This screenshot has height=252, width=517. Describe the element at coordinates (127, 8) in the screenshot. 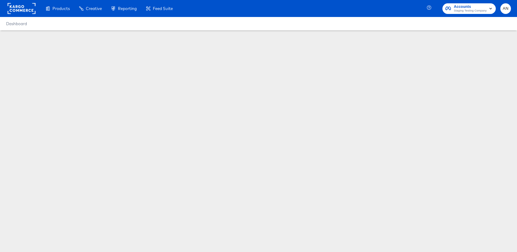

I see `span: Reporting` at that location.